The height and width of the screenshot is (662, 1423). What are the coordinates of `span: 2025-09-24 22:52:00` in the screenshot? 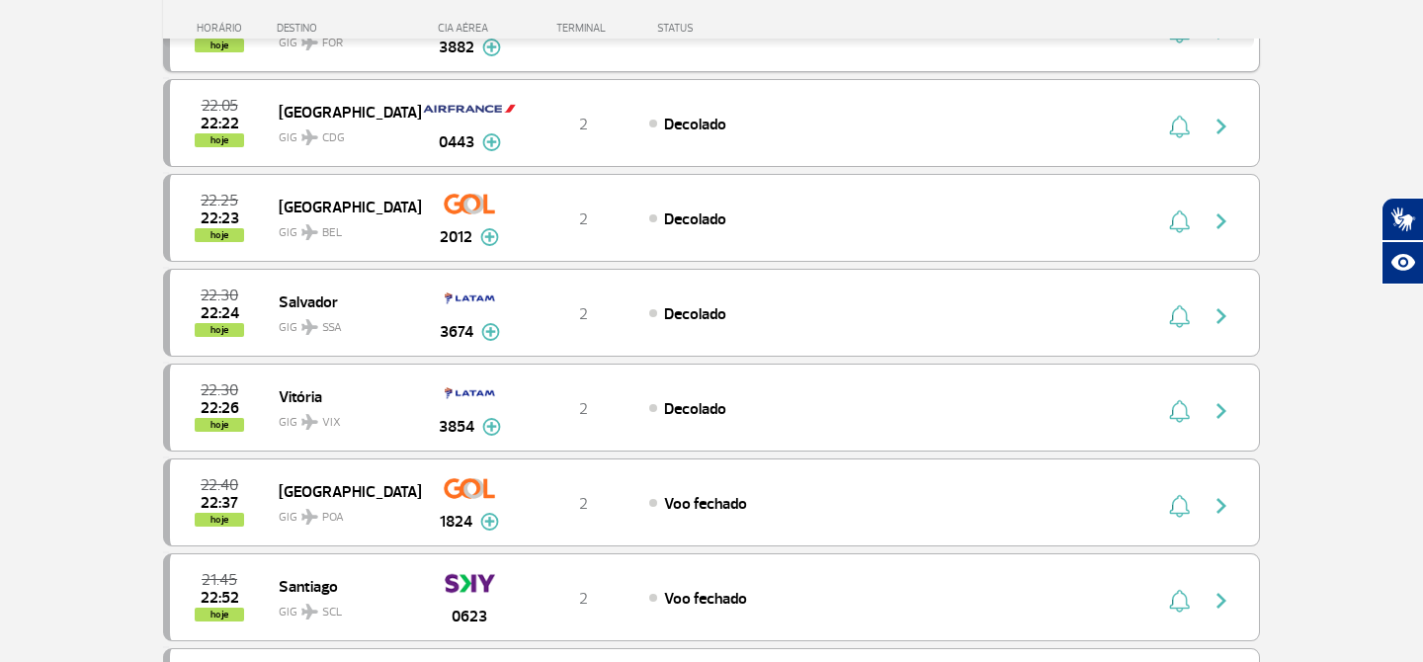 It's located at (219, 598).